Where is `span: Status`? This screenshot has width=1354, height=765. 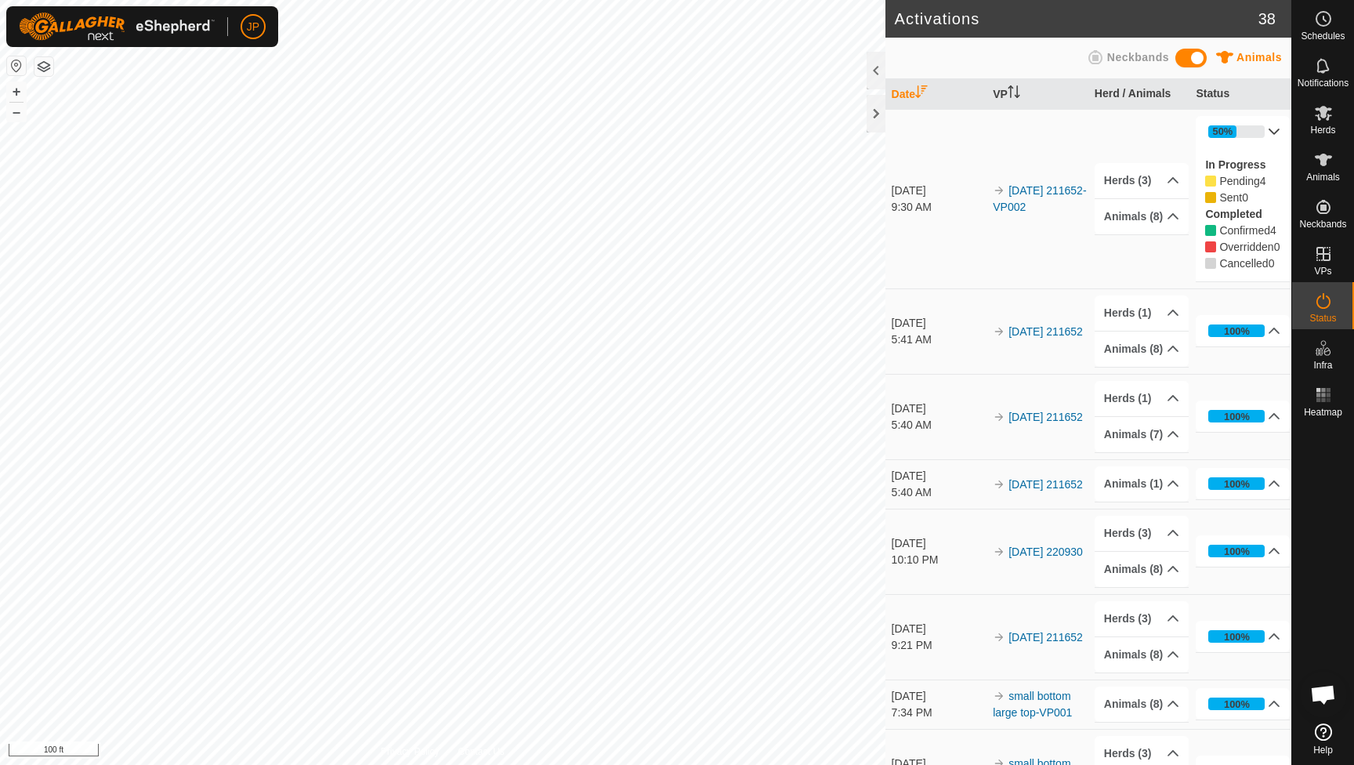 span: Status is located at coordinates (1323, 318).